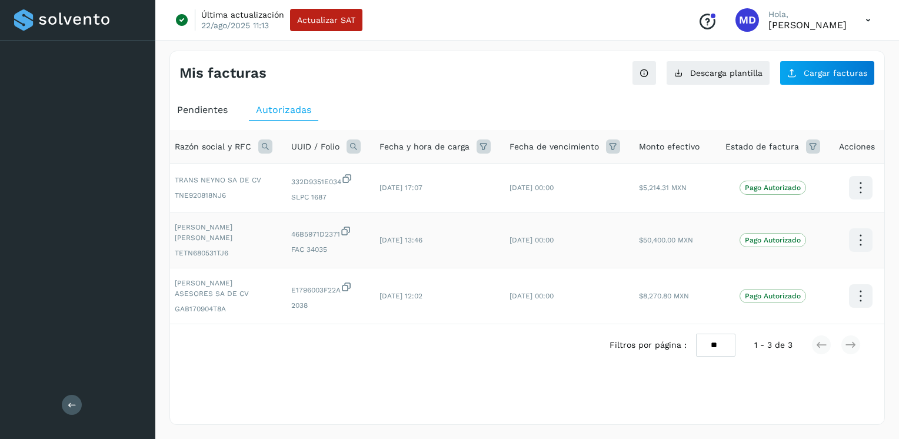 This screenshot has height=439, width=899. I want to click on span: Actualizar SAT, so click(326, 20).